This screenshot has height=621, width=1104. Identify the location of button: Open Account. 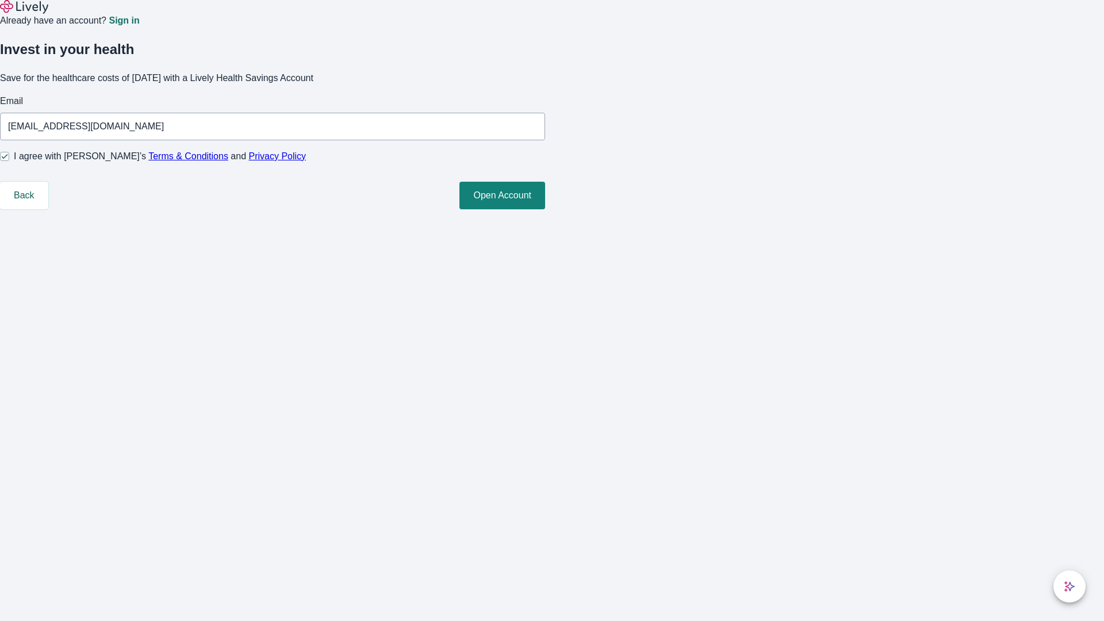
(502, 195).